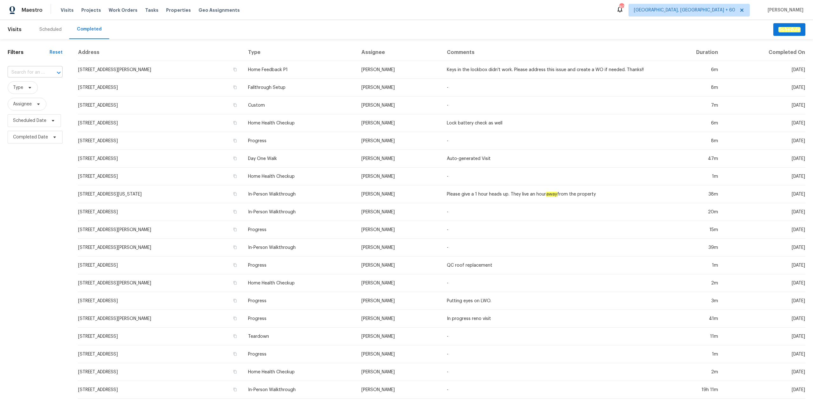  What do you see at coordinates (551, 123) in the screenshot?
I see `td: Lock battery check as well` at bounding box center [551, 123].